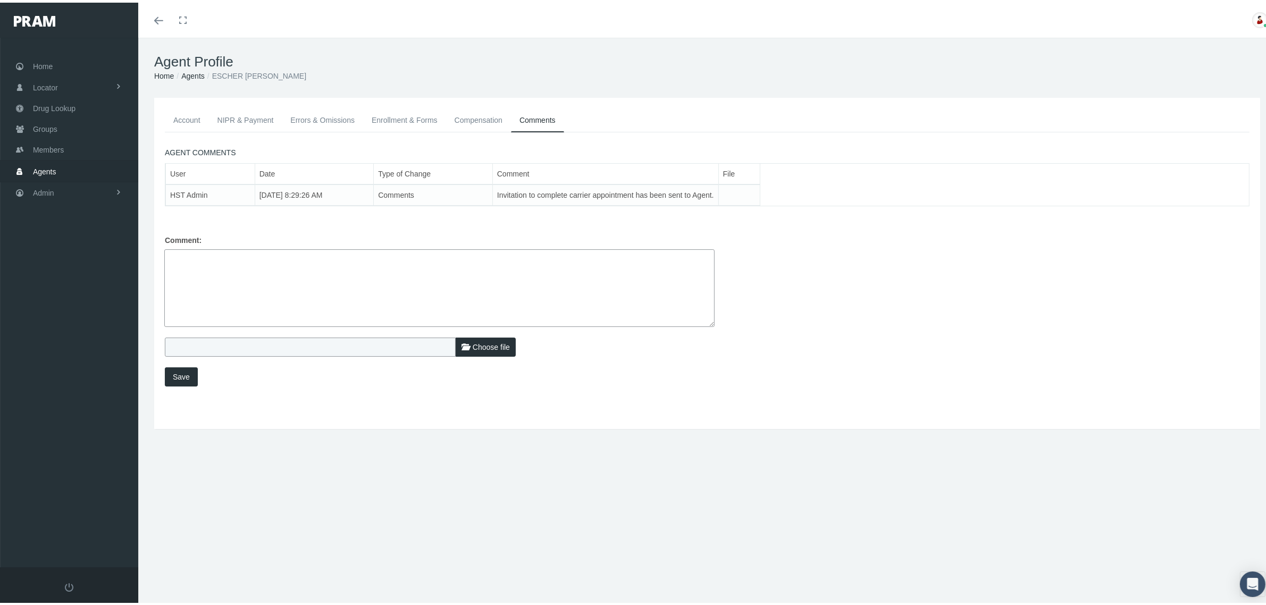  What do you see at coordinates (314, 171) in the screenshot?
I see `th: Date` at bounding box center [314, 171].